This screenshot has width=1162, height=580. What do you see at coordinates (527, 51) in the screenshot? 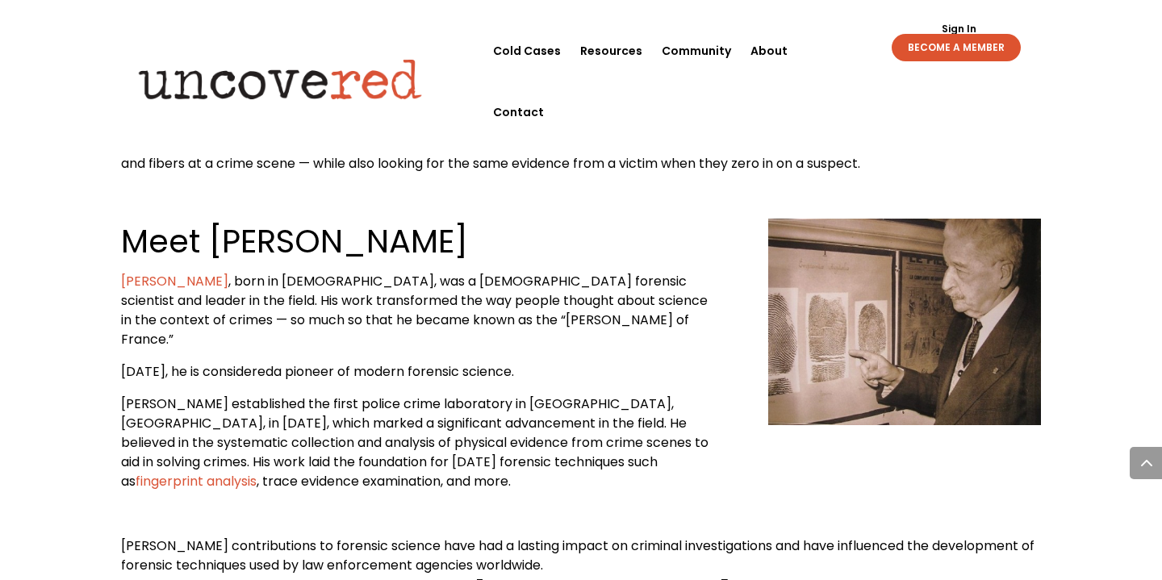
I see `a: Cold Cases` at bounding box center [527, 51].